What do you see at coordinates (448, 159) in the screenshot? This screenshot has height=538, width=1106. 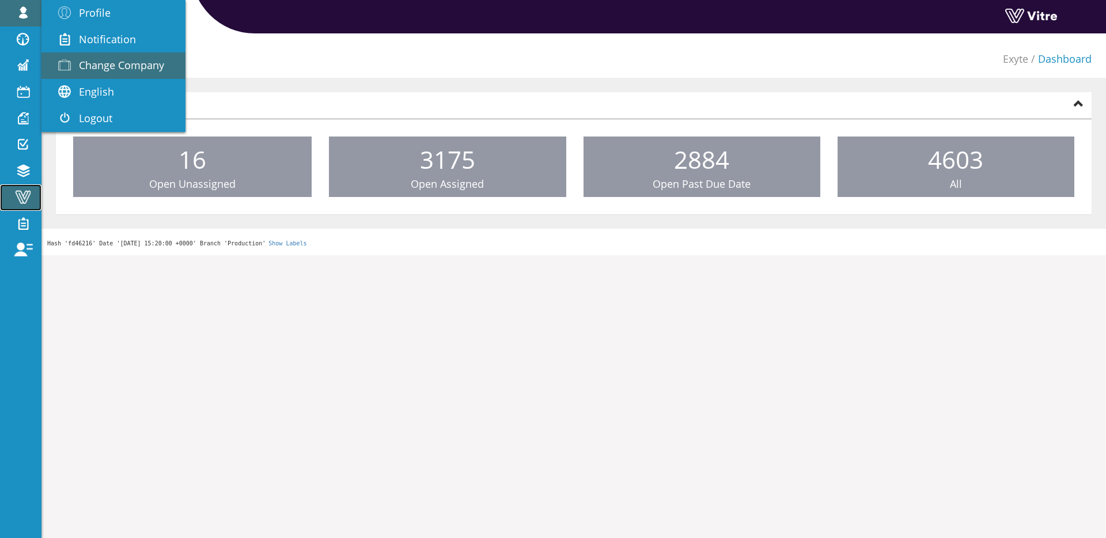 I see `span: 3175` at bounding box center [448, 159].